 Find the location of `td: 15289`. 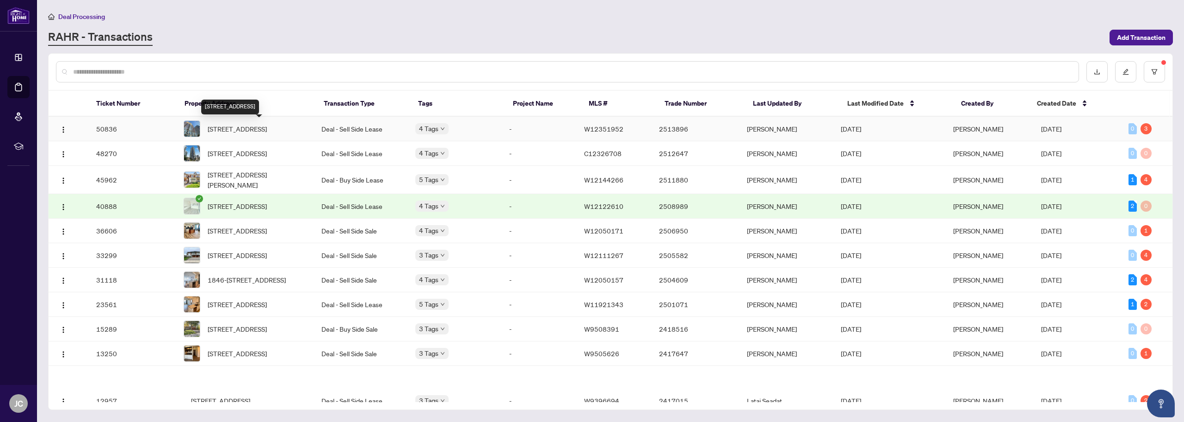

td: 15289 is located at coordinates (132, 329).